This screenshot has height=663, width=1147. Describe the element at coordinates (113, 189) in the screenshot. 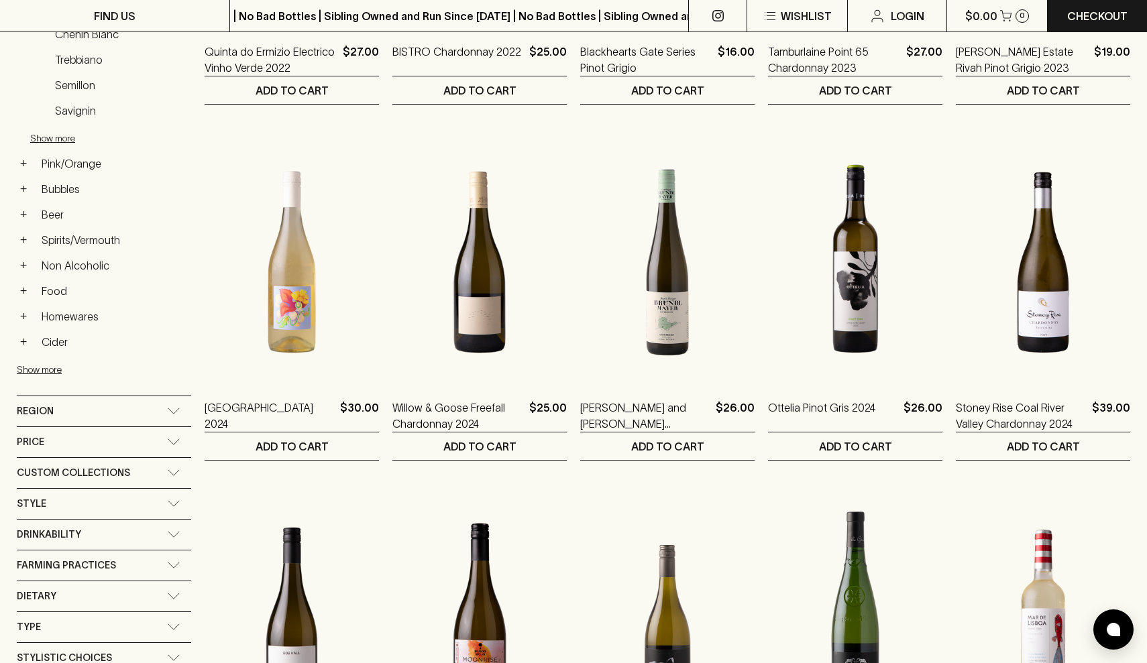

I see `a: Bubbles` at that location.